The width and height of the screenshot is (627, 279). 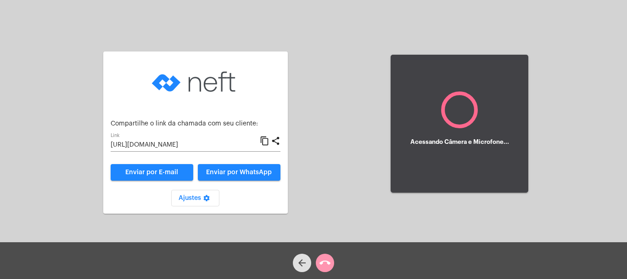 What do you see at coordinates (275, 141) in the screenshot?
I see `mat-icon: share` at bounding box center [275, 141].